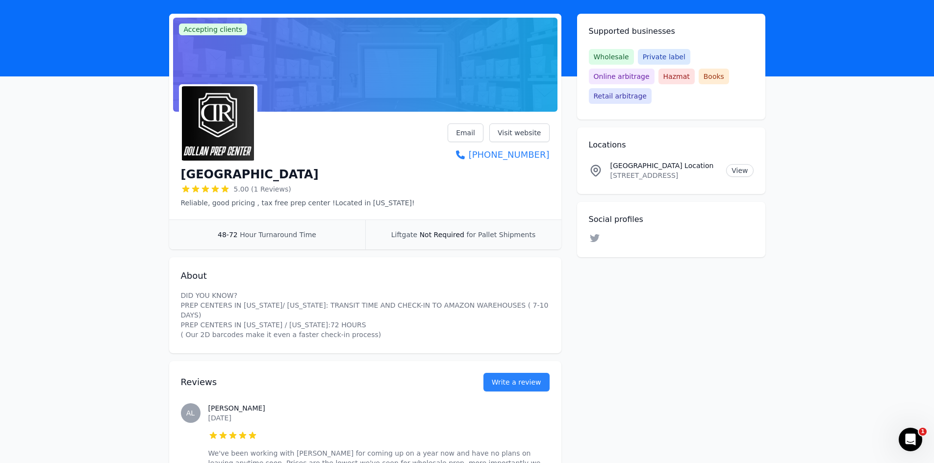 Image resolution: width=934 pixels, height=463 pixels. Describe the element at coordinates (519, 133) in the screenshot. I see `a: Visit website` at that location.